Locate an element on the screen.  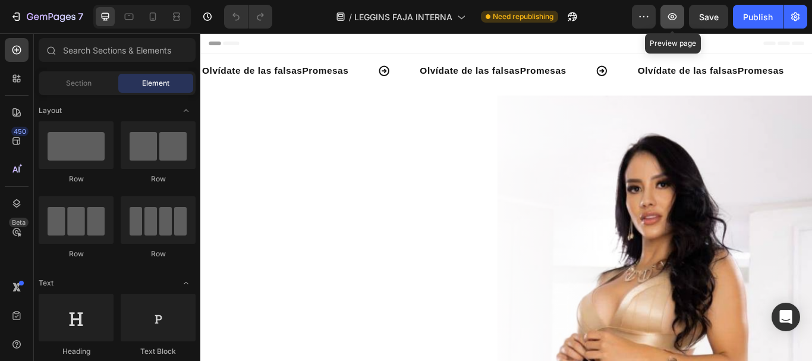
button: Save is located at coordinates (708, 17).